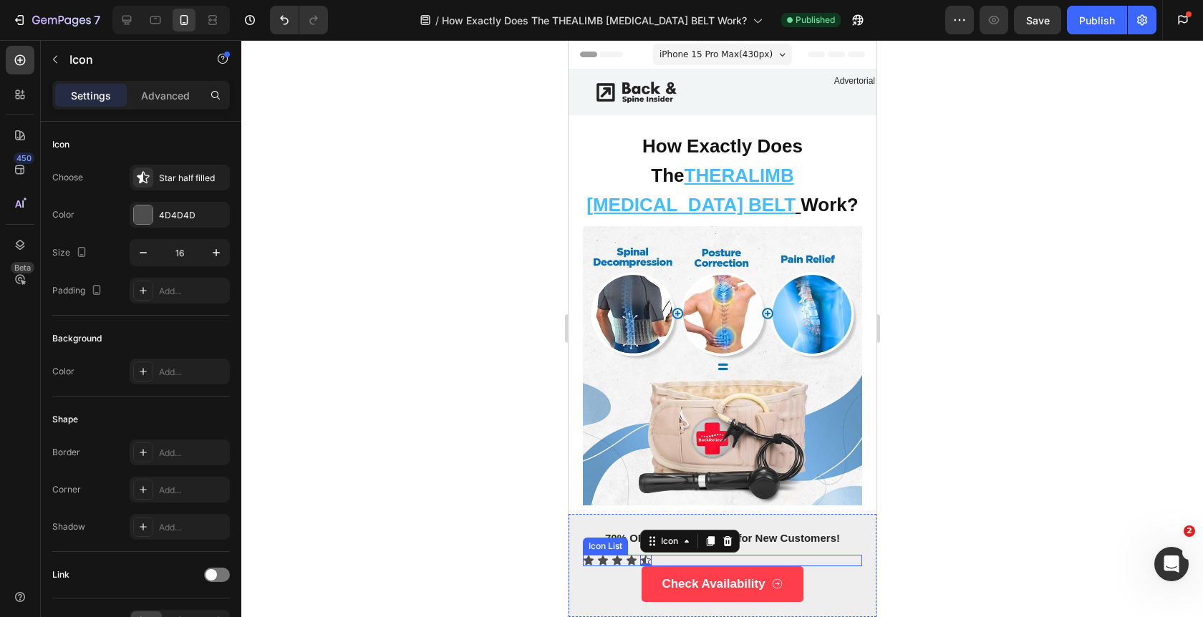 The width and height of the screenshot is (1203, 617). What do you see at coordinates (61, 575) in the screenshot?
I see `div: Link` at bounding box center [61, 575].